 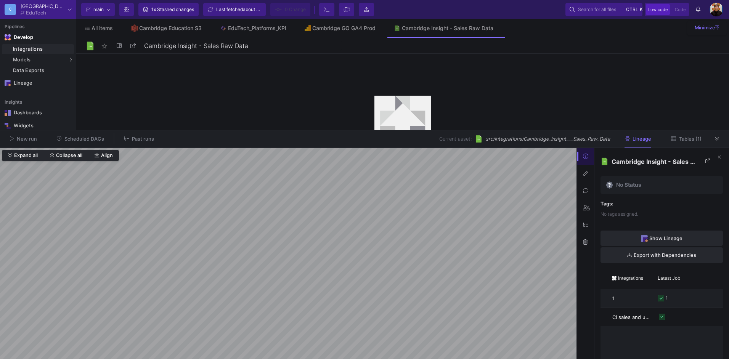 What do you see at coordinates (173, 10) in the screenshot?
I see `div: 1x Stashed changes` at bounding box center [173, 10].